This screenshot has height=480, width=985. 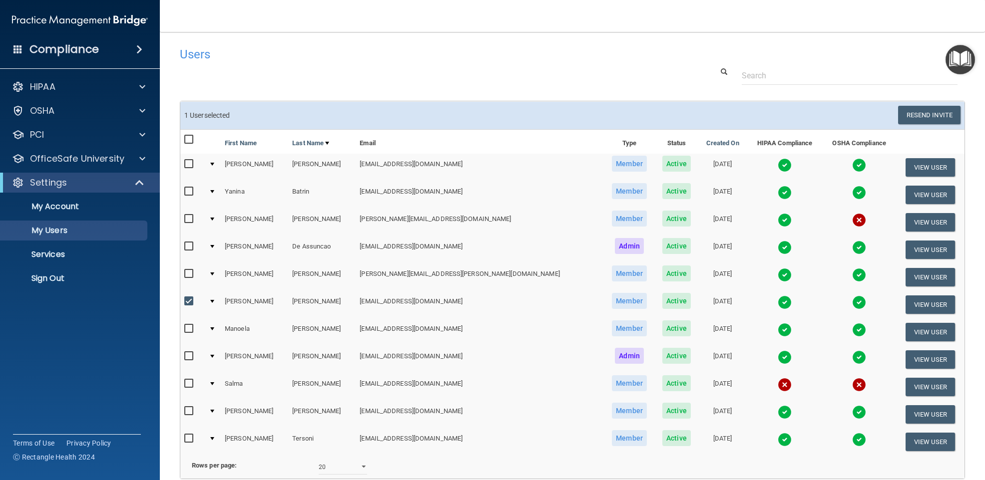 I want to click on input: Search, so click(x=849, y=75).